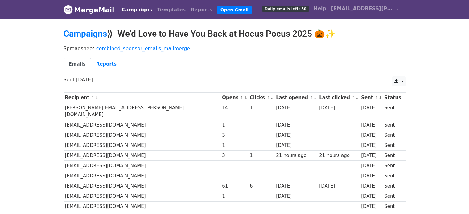 This screenshot has height=214, width=469. Describe the element at coordinates (234, 10) in the screenshot. I see `a: Open Gmail` at that location.